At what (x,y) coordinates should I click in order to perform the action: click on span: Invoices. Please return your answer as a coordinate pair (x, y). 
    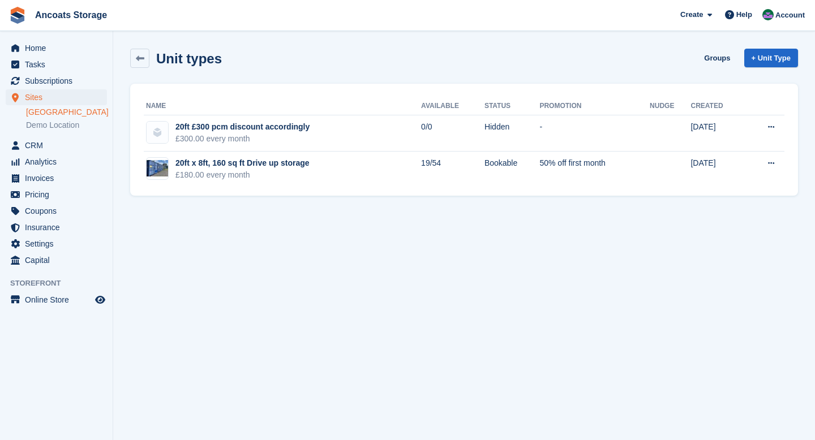
    Looking at the image, I should click on (59, 178).